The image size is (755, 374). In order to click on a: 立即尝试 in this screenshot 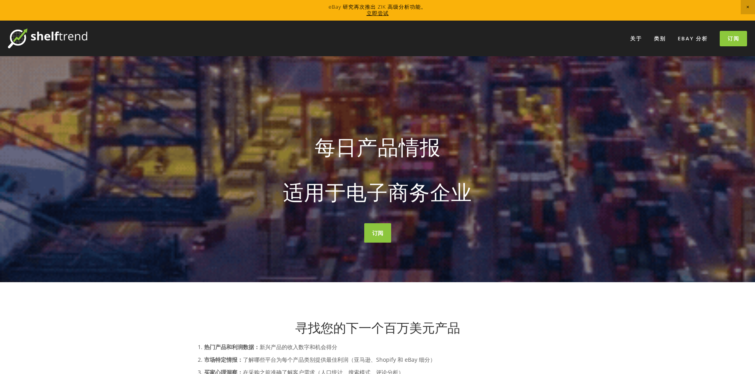, I will do `click(378, 13)`.